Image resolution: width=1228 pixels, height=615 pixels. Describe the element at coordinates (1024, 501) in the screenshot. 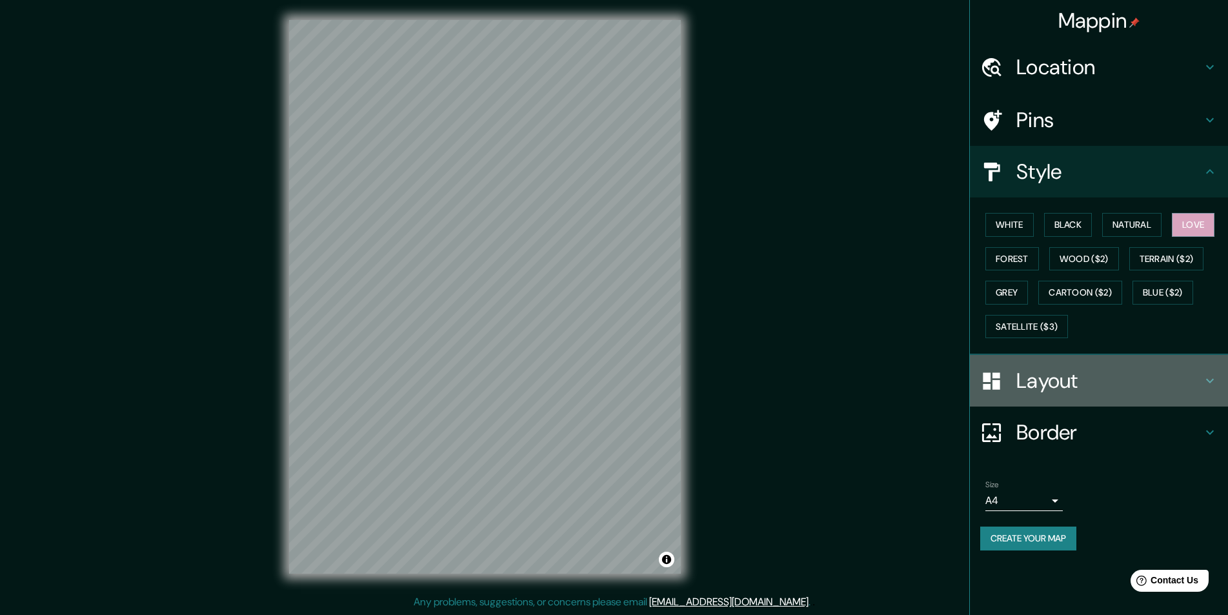

I see `div: A4` at that location.